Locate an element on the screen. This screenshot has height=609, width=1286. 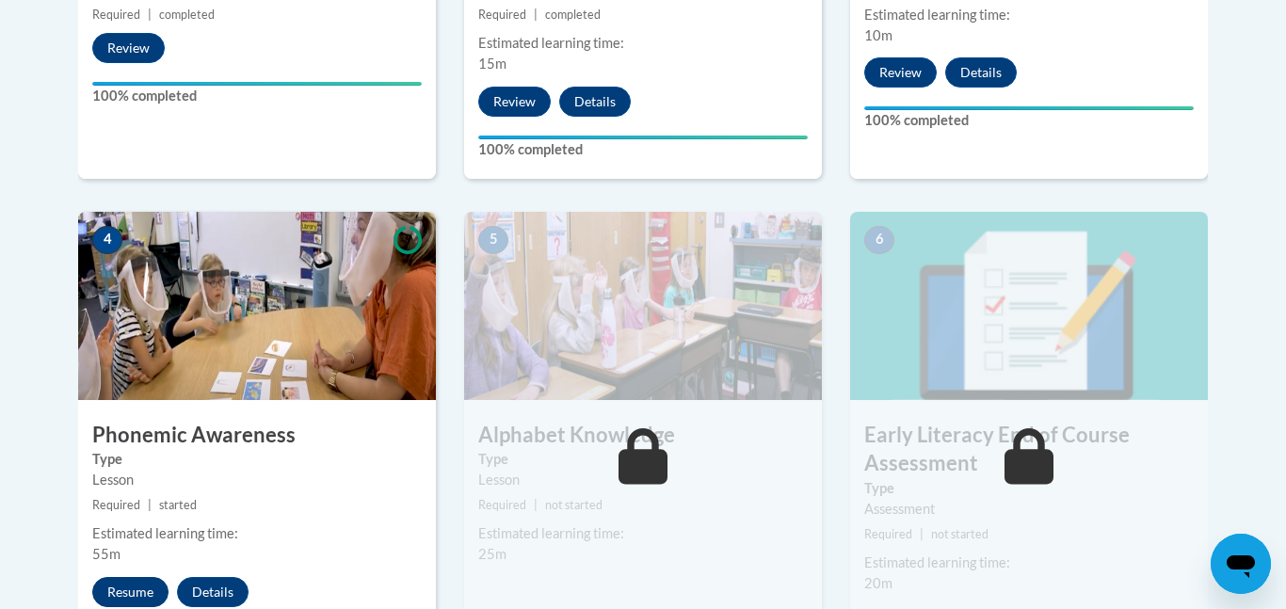
h3: Phonemic Awareness is located at coordinates (257, 435).